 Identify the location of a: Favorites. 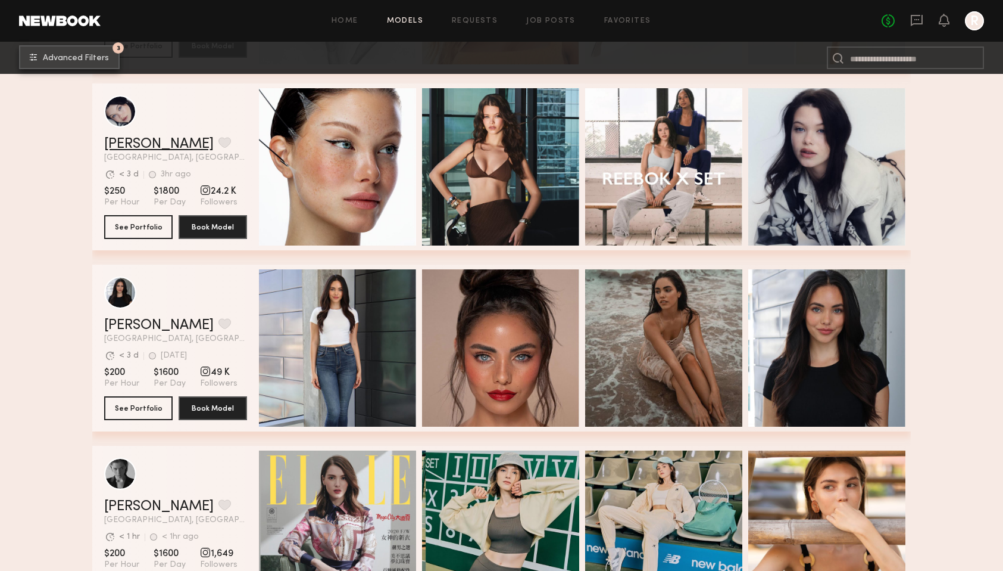
(628, 21).